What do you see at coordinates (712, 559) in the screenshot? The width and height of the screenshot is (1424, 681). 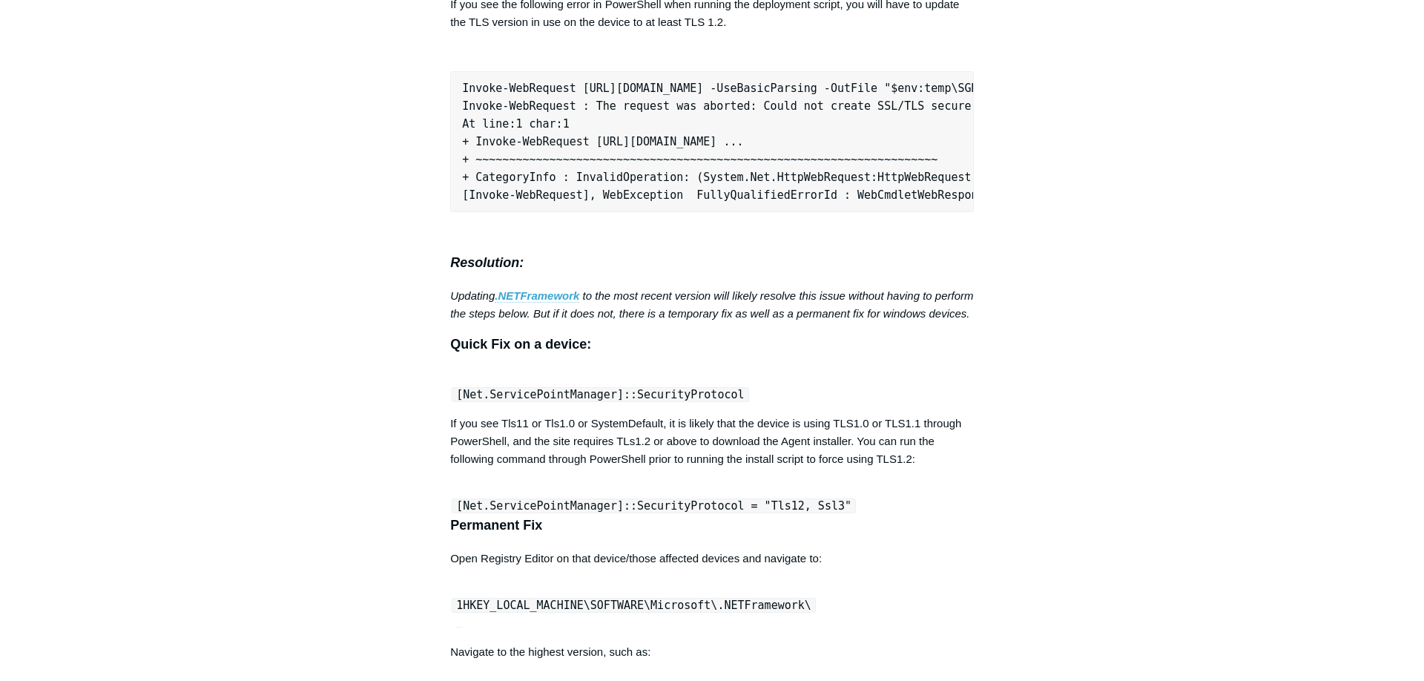 I see `p: Open Registry Editor on that device/those affected devices and navigate to:` at bounding box center [712, 559].